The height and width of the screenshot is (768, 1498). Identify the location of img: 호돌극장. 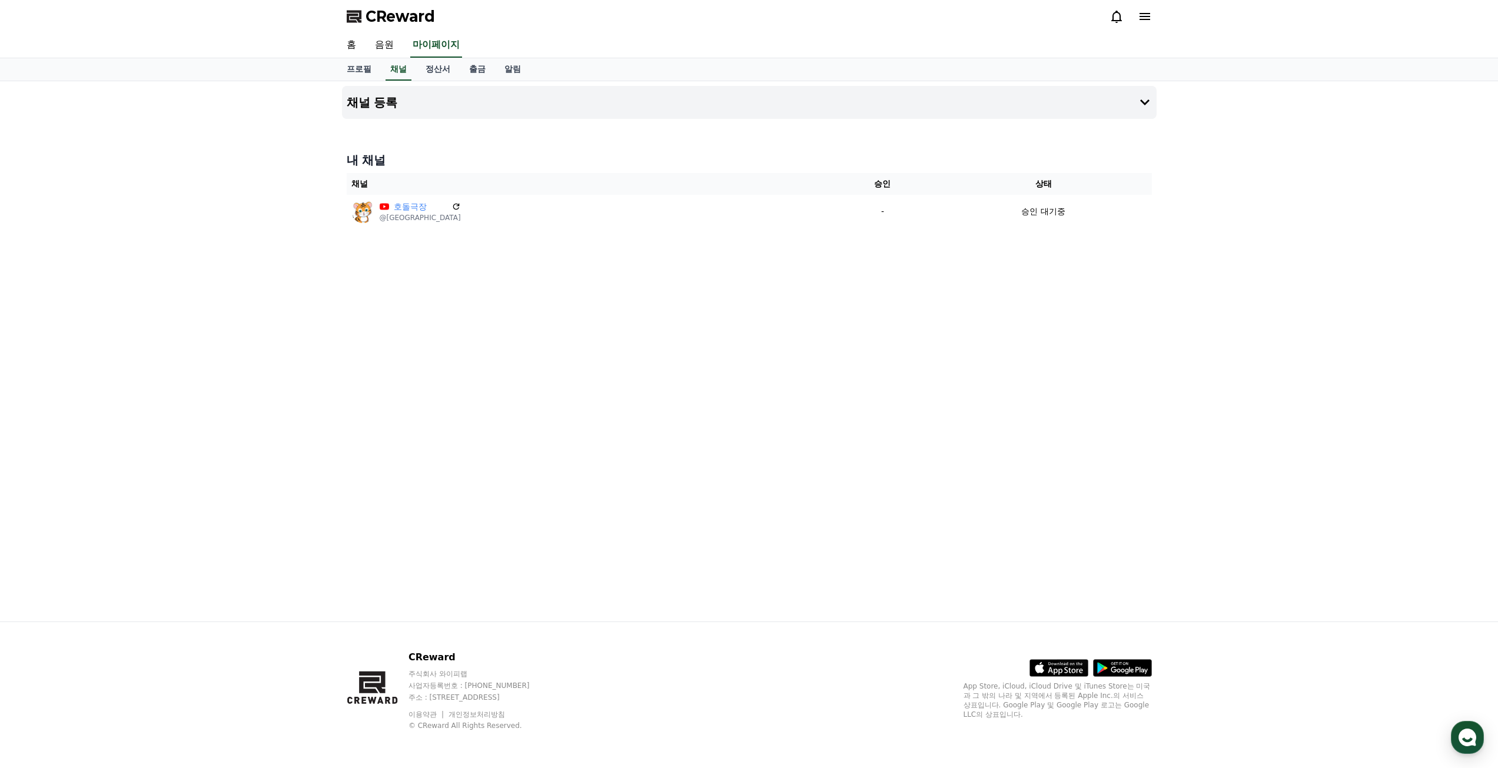
(363, 211).